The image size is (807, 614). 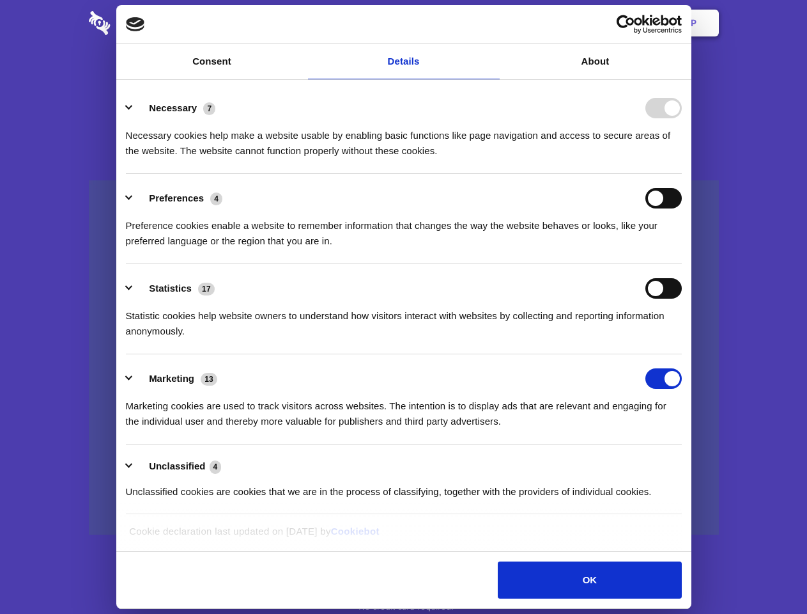 I want to click on a: Login, so click(x=607, y=23).